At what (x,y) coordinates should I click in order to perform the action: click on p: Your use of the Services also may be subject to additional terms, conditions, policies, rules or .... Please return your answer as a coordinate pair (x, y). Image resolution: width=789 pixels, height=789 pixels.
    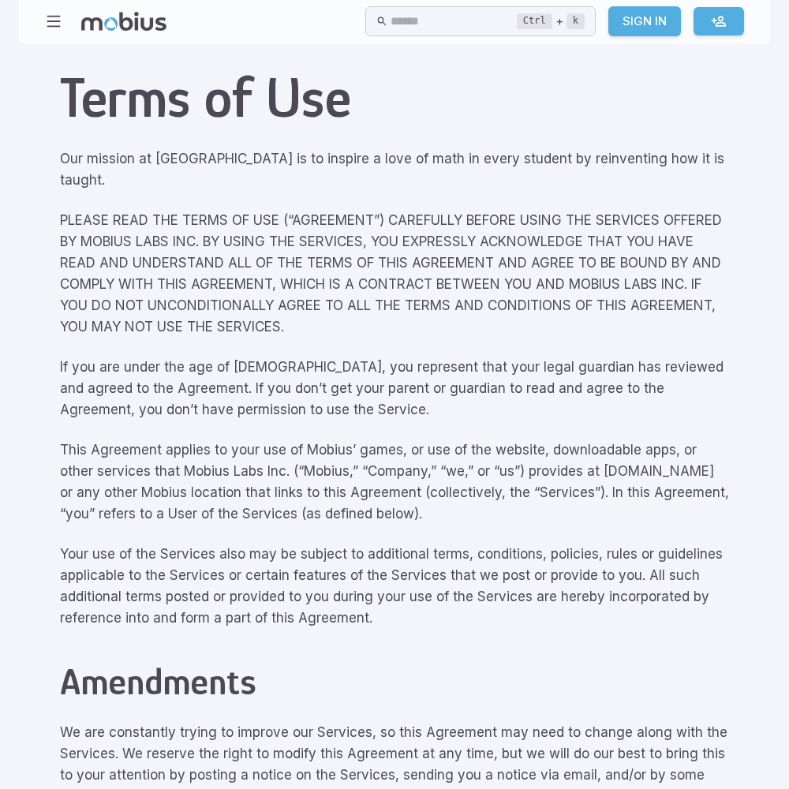
    Looking at the image, I should click on (395, 586).